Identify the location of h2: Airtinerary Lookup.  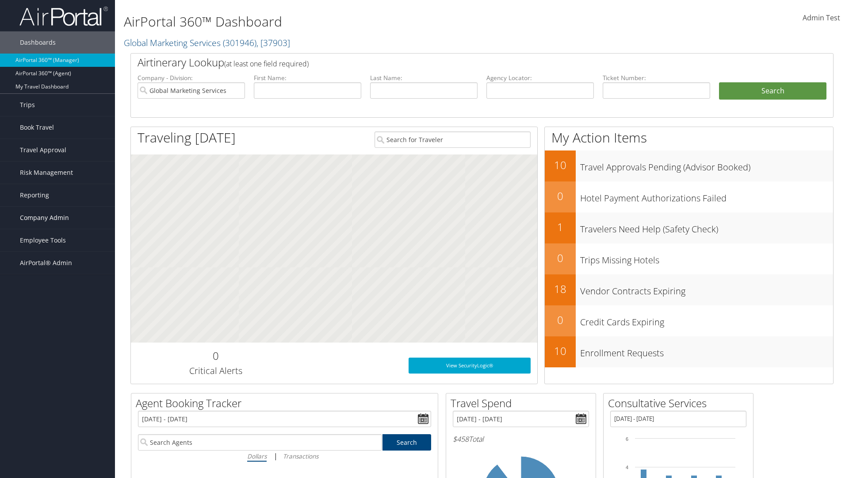
(453, 62).